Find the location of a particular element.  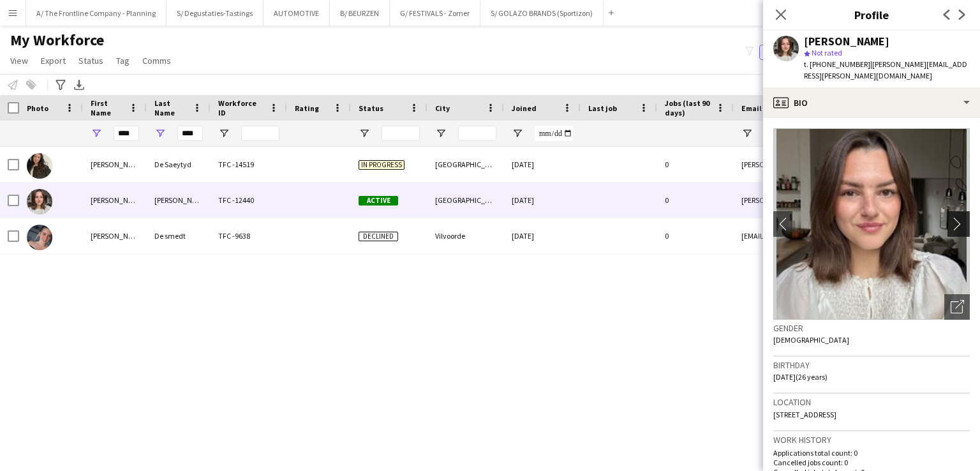

a: View is located at coordinates (19, 61).